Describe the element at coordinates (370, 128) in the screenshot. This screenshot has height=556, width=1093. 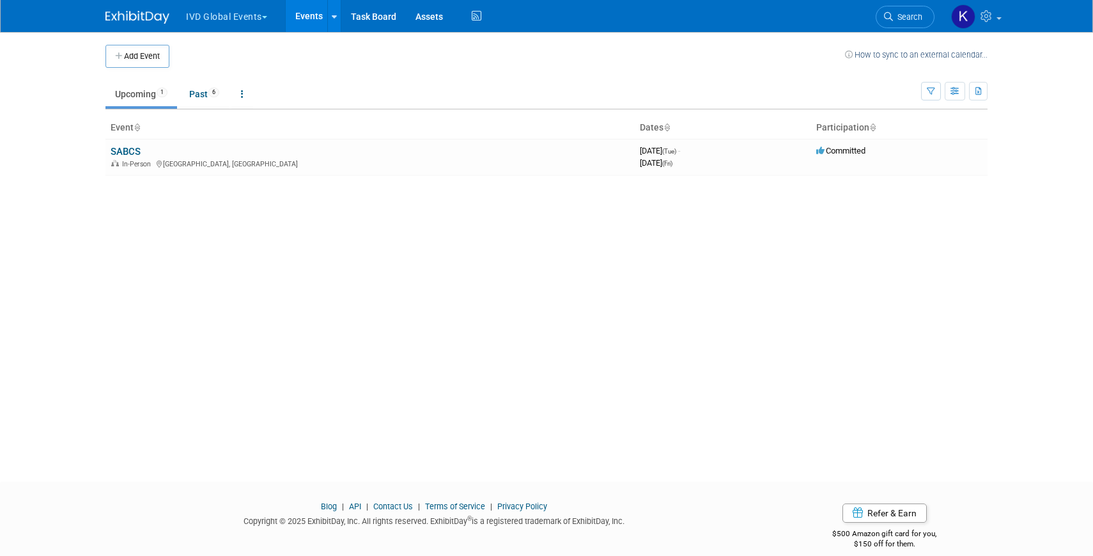
I see `th: Event` at that location.